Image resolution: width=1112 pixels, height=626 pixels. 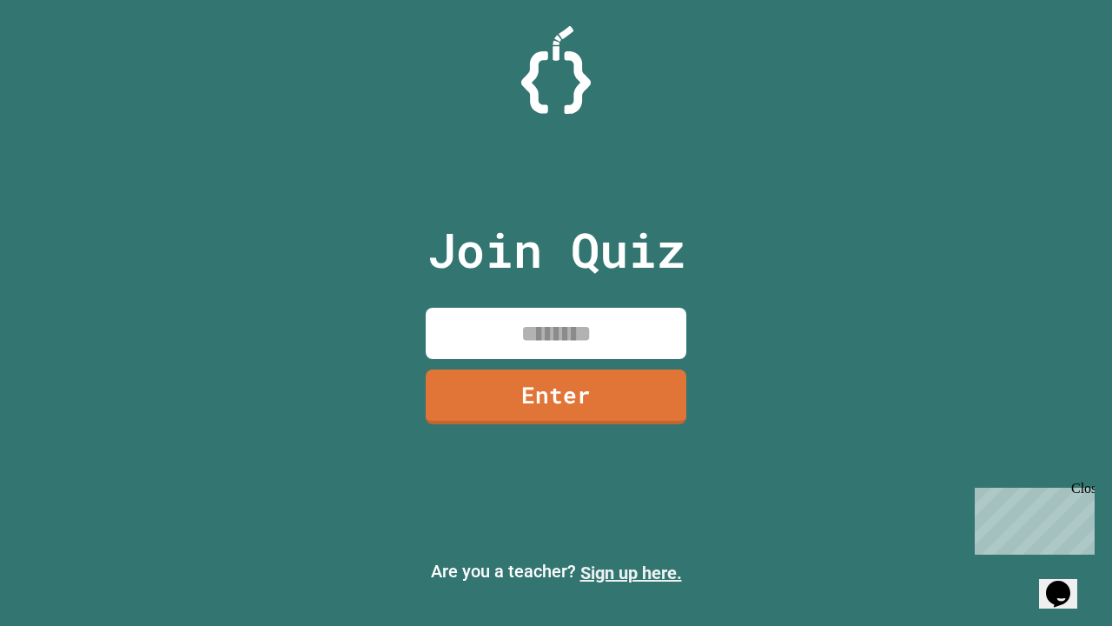 What do you see at coordinates (63, 58) in the screenshot?
I see `div: Chat with us now!Close` at bounding box center [63, 58].